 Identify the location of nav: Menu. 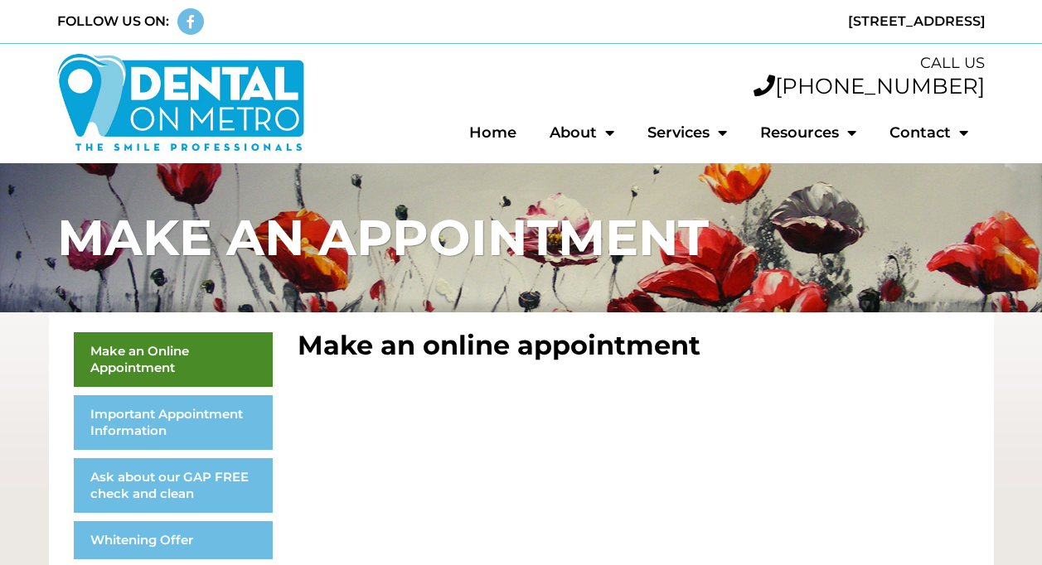
(653, 133).